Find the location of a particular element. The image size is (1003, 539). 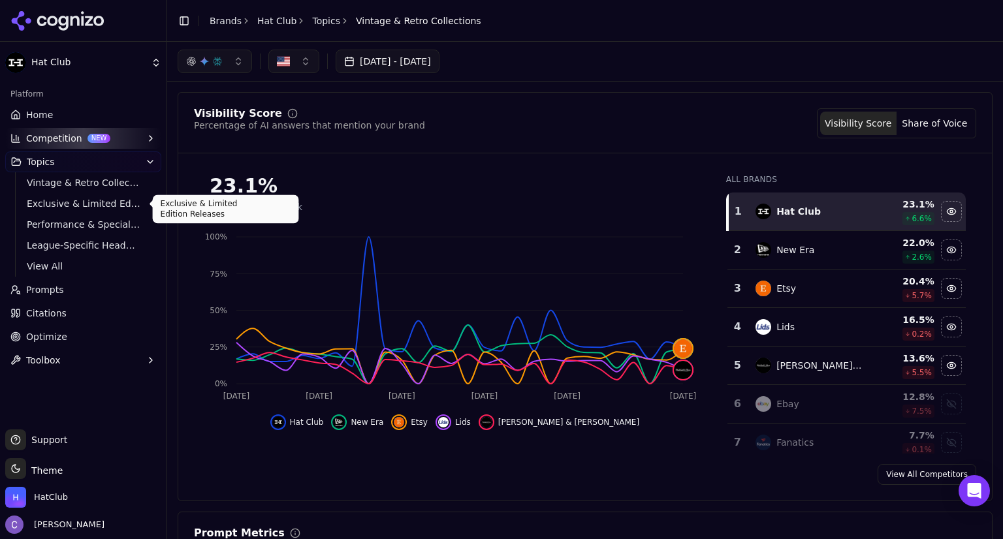

span: 2.6 % is located at coordinates (921, 257).